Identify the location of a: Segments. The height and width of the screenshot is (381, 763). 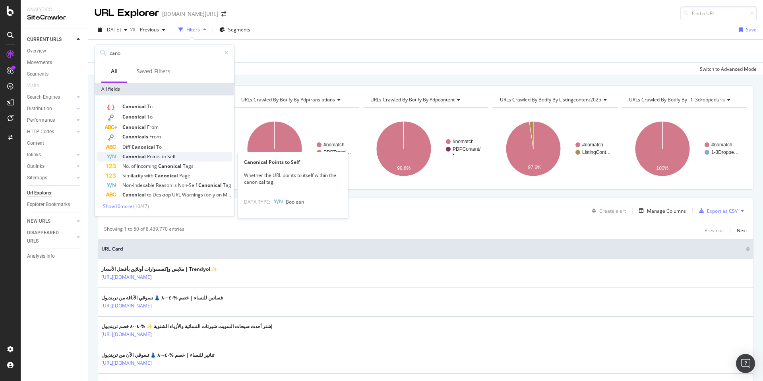
(54, 74).